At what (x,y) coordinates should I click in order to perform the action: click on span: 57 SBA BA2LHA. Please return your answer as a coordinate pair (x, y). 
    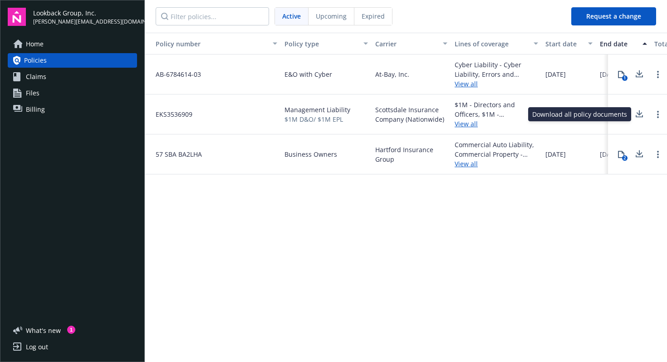
    Looking at the image, I should click on (175, 154).